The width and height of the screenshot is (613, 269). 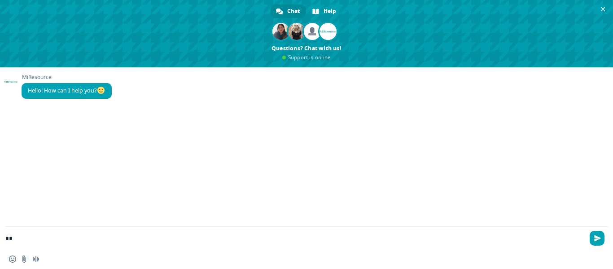 What do you see at coordinates (324, 11) in the screenshot?
I see `a: Help` at bounding box center [324, 11].